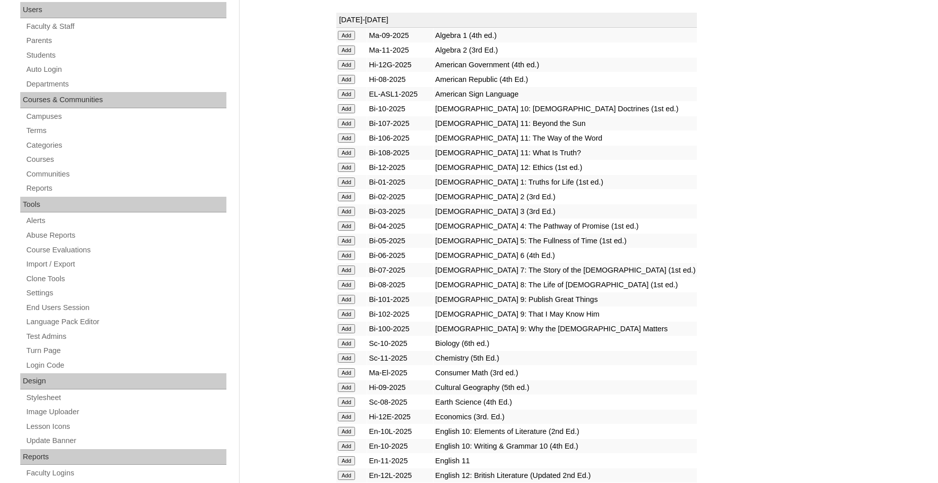 This screenshot has height=483, width=938. I want to click on td: Bi-106-2025, so click(400, 138).